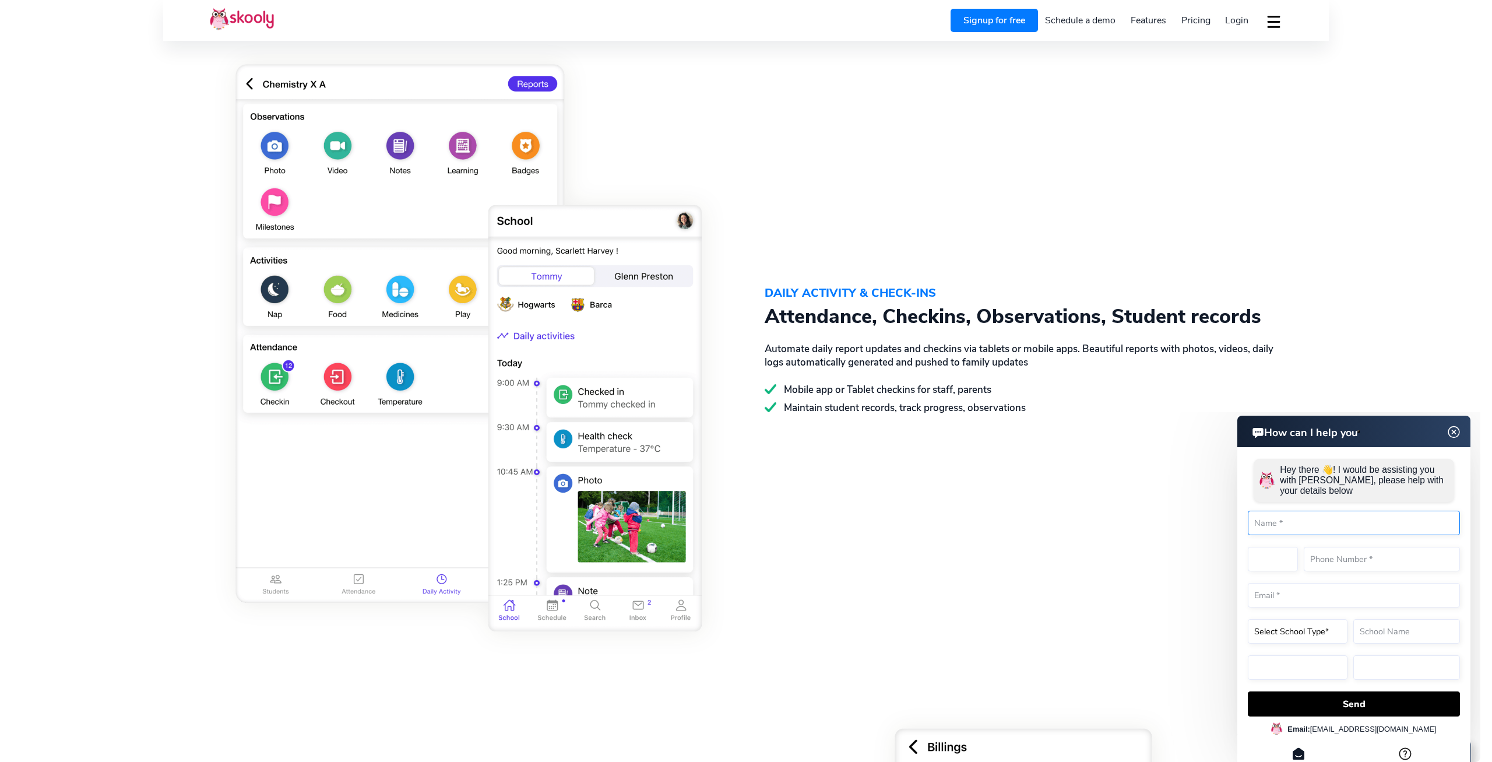 The height and width of the screenshot is (762, 1492). I want to click on a: Signup for free, so click(994, 20).